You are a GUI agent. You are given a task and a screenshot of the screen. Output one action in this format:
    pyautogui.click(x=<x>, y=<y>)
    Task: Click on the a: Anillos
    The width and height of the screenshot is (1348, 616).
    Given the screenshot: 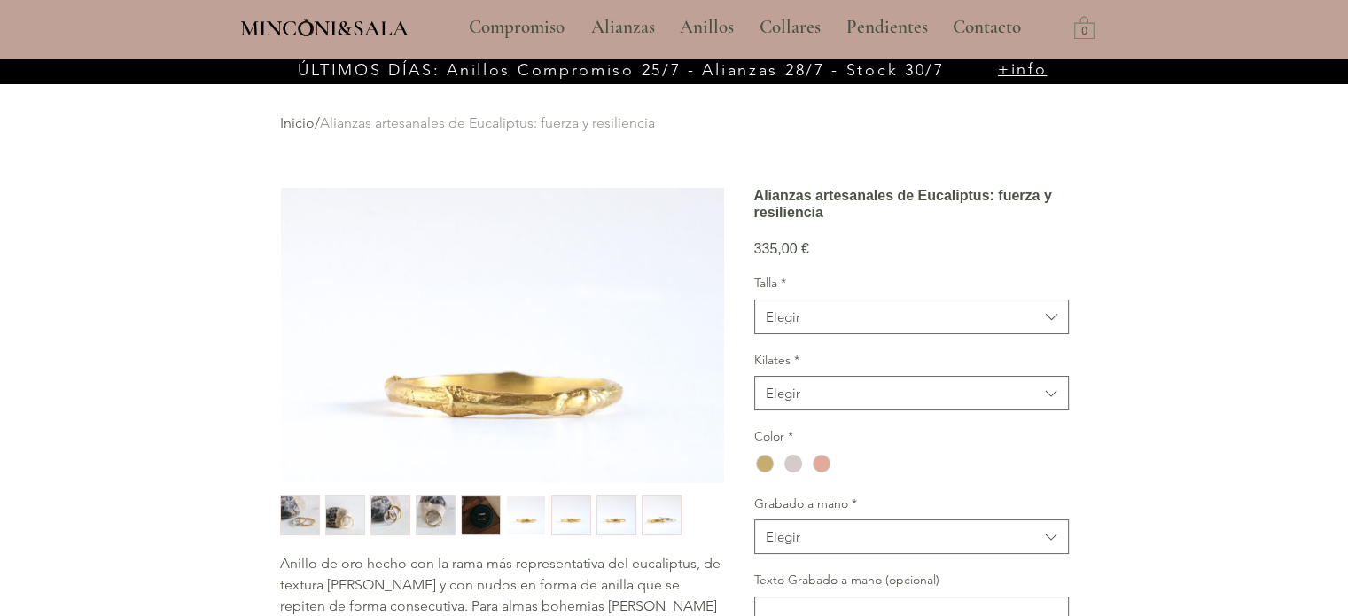 What is the action you would take?
    pyautogui.click(x=706, y=27)
    